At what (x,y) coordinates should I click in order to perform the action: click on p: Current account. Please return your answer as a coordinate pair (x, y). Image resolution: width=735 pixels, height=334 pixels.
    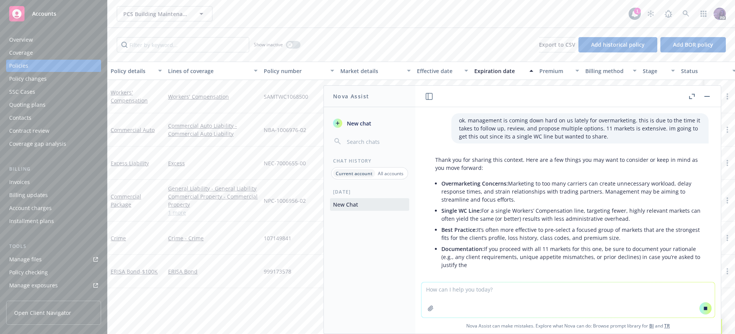
    Looking at the image, I should click on (354, 173).